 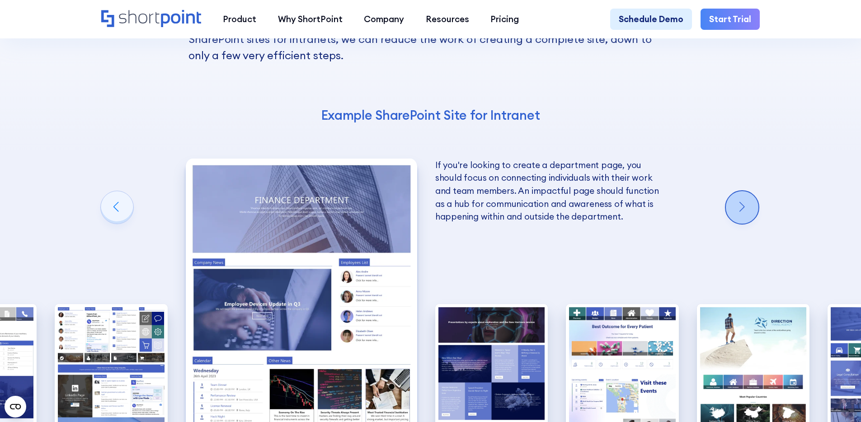 What do you see at coordinates (310, 19) in the screenshot?
I see `div: Why ShortPoint` at bounding box center [310, 19].